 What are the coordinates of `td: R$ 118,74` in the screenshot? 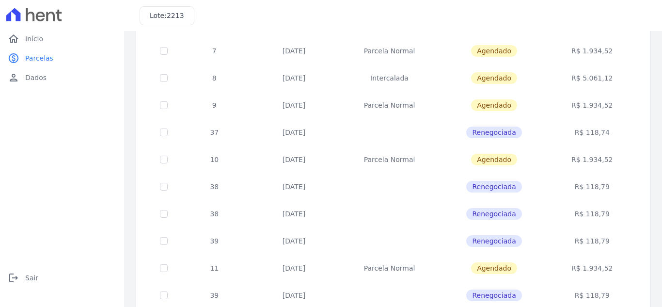 It's located at (592, 132).